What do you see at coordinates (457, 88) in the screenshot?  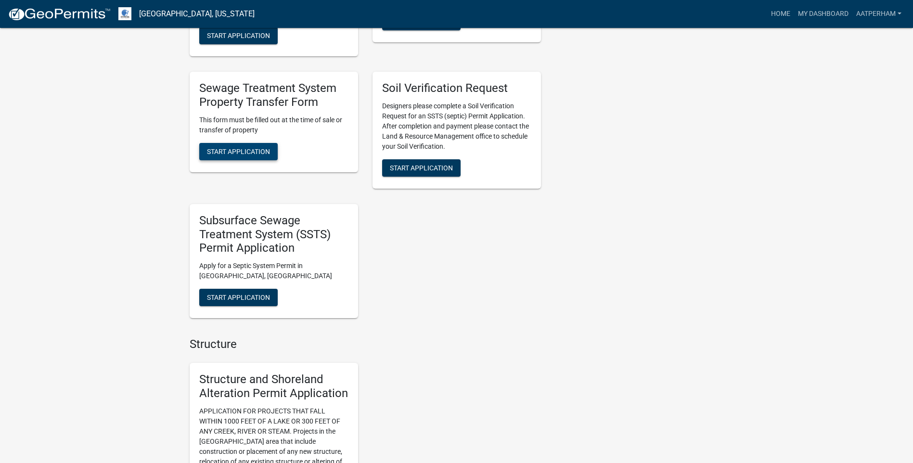 I see `h5: Soil Verification Request` at bounding box center [457, 88].